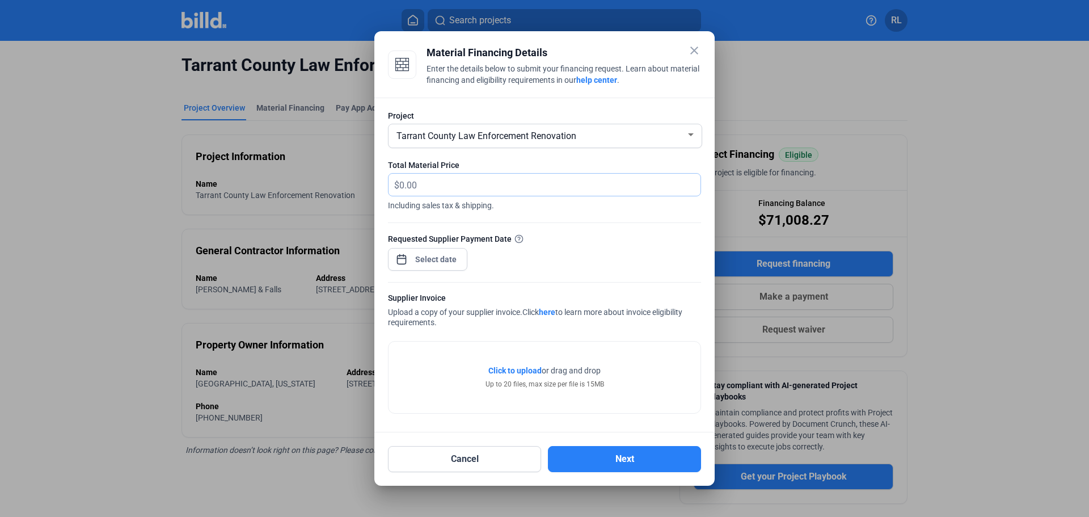 This screenshot has height=517, width=1089. I want to click on mat-icon: close, so click(694, 50).